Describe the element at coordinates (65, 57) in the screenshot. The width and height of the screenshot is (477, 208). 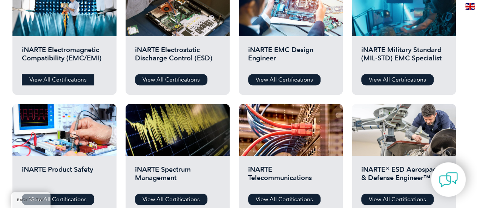
I see `h2: iNARTE Electromagnetic Compatibility (EMC/EMI)` at that location.